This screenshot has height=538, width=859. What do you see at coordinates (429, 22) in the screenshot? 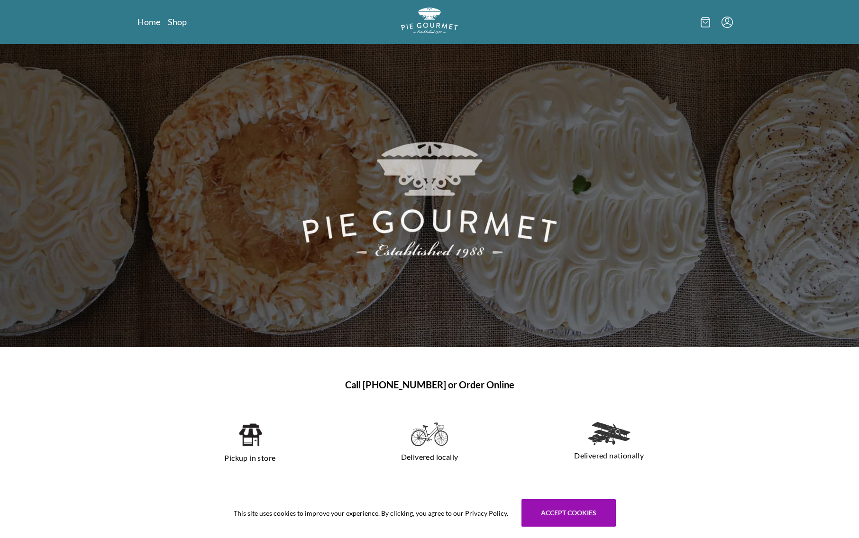
I see `a: Logo` at bounding box center [429, 22].